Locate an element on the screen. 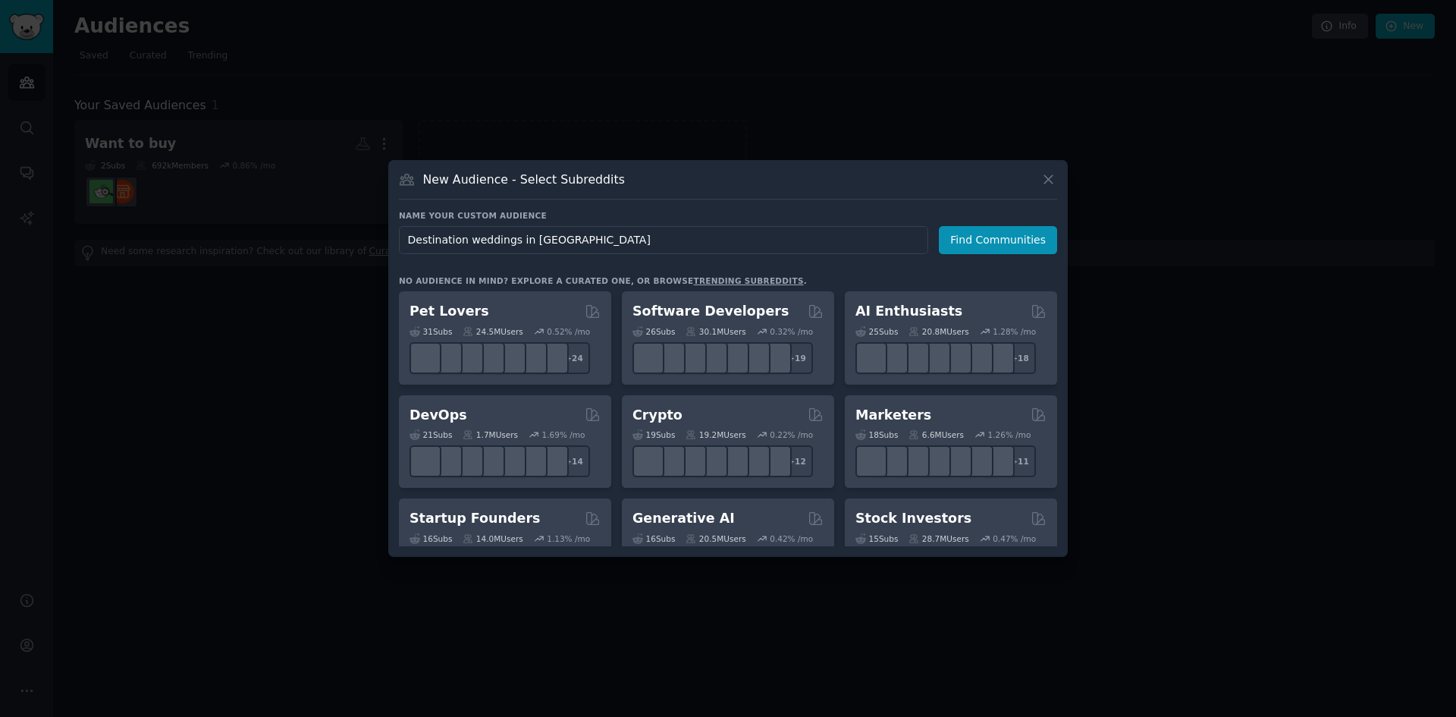  img: DevOpsLinks is located at coordinates (489, 461).